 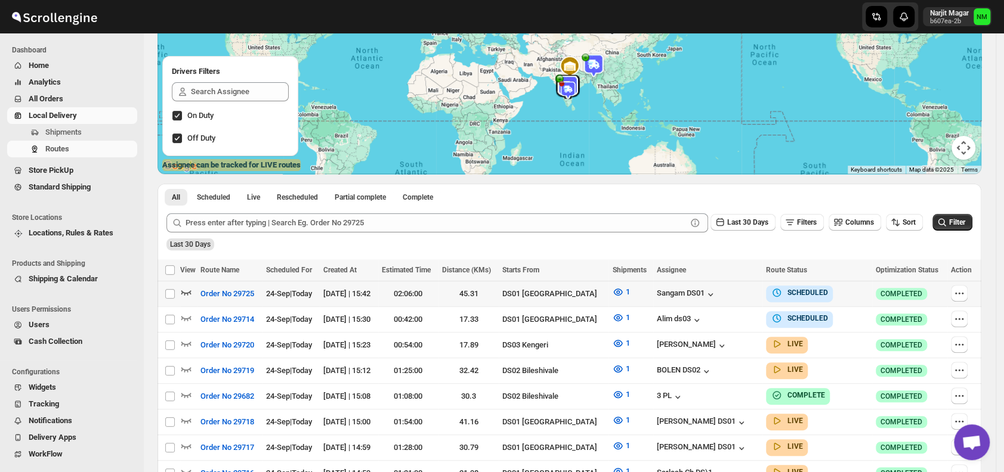 What do you see at coordinates (521, 270) in the screenshot?
I see `span: Starts From` at bounding box center [521, 270].